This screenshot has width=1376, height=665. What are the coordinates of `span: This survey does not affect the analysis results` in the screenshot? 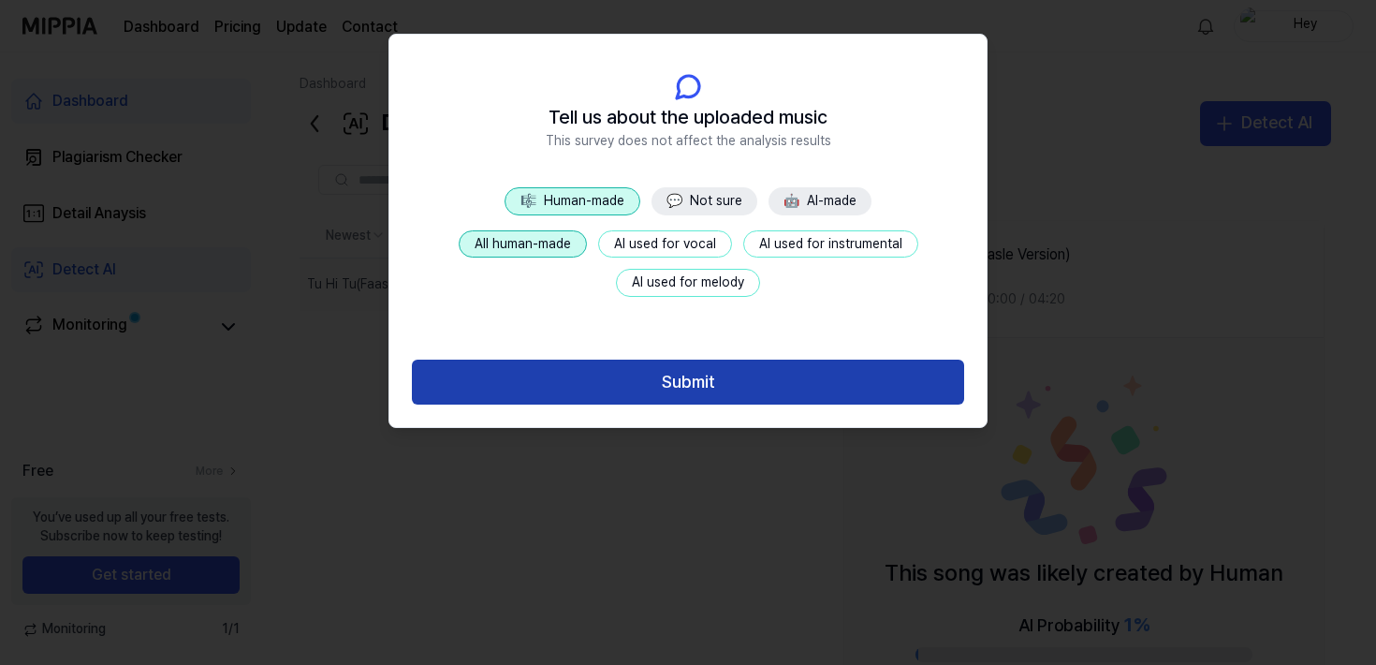 It's located at (688, 141).